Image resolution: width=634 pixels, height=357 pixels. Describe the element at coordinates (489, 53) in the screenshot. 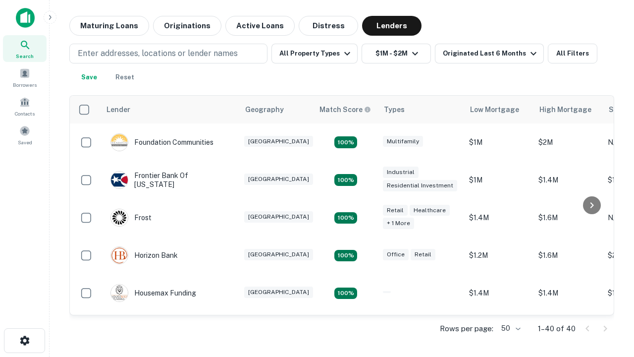

I see `button: Originated Last 6 Months` at that location.